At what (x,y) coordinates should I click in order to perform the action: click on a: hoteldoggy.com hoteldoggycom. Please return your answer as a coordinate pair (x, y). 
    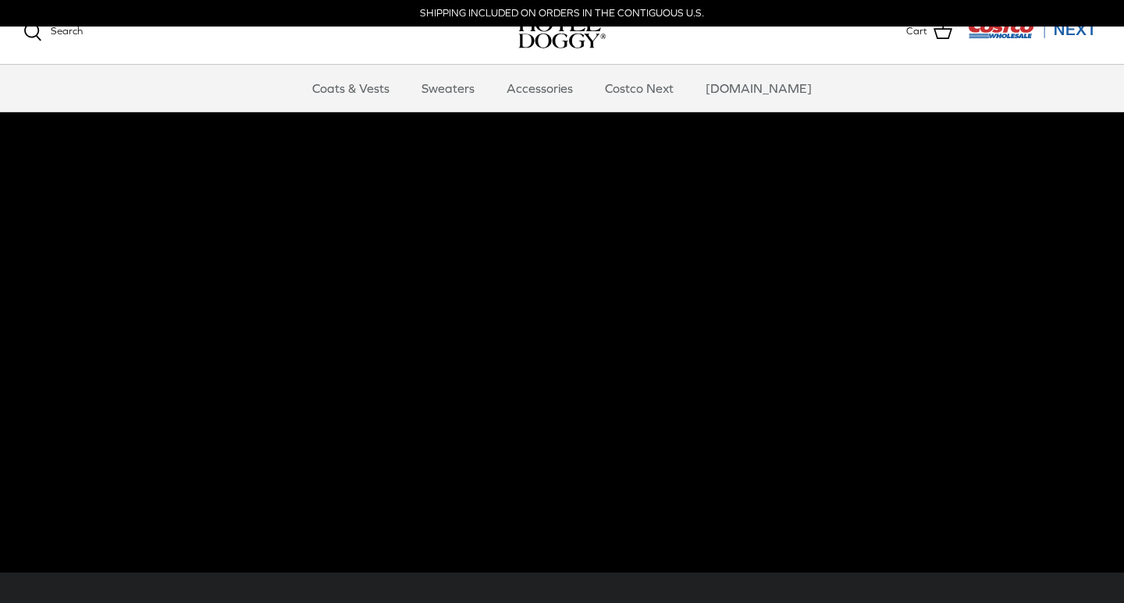
    Looking at the image, I should click on (562, 32).